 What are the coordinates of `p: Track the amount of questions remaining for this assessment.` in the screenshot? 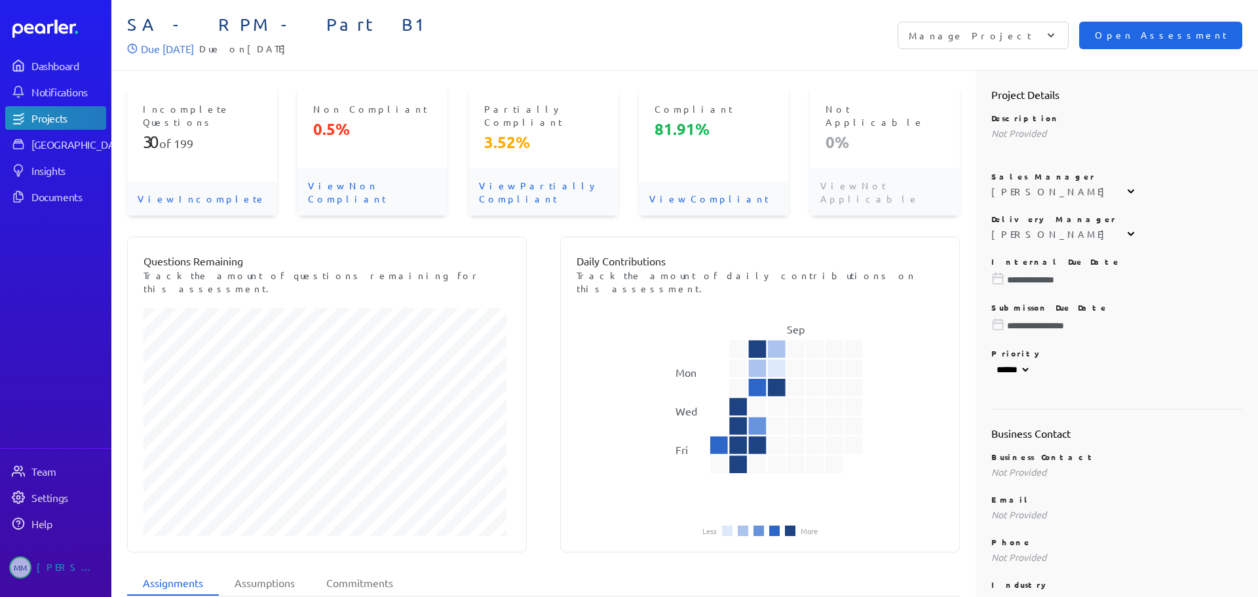 It's located at (327, 282).